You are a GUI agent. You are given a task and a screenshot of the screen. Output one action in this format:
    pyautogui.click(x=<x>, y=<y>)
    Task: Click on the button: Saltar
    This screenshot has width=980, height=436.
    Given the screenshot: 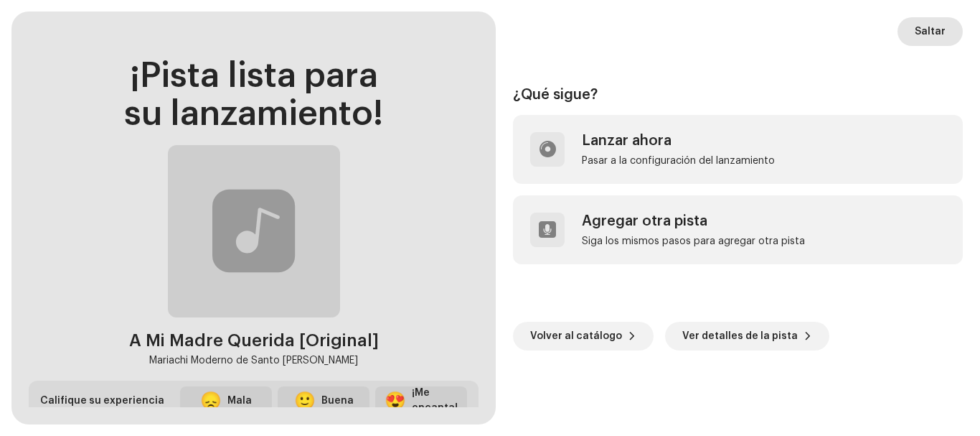 What is the action you would take?
    pyautogui.click(x=930, y=32)
    